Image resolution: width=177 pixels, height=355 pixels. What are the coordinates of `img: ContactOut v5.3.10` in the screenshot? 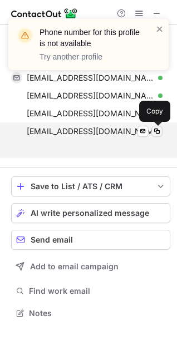 It's located at (45, 13).